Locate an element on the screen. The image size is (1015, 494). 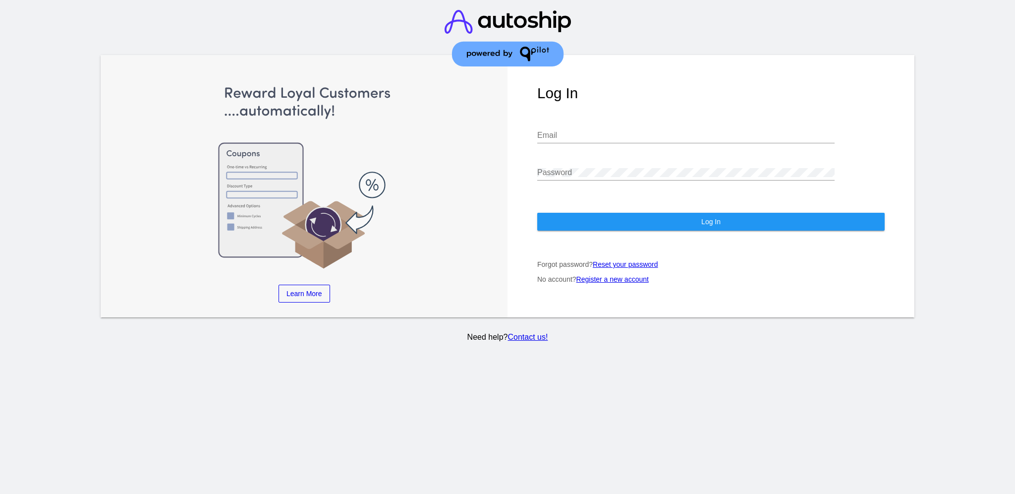
a: Contact us! is located at coordinates (528, 337).